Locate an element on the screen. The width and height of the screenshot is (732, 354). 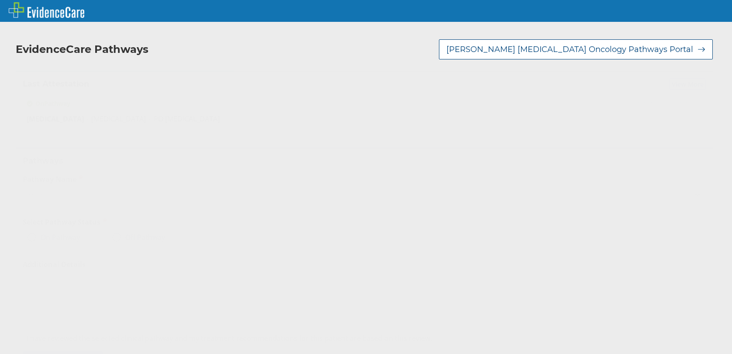
h2: EvidenceCare Pathways is located at coordinates (82, 49).